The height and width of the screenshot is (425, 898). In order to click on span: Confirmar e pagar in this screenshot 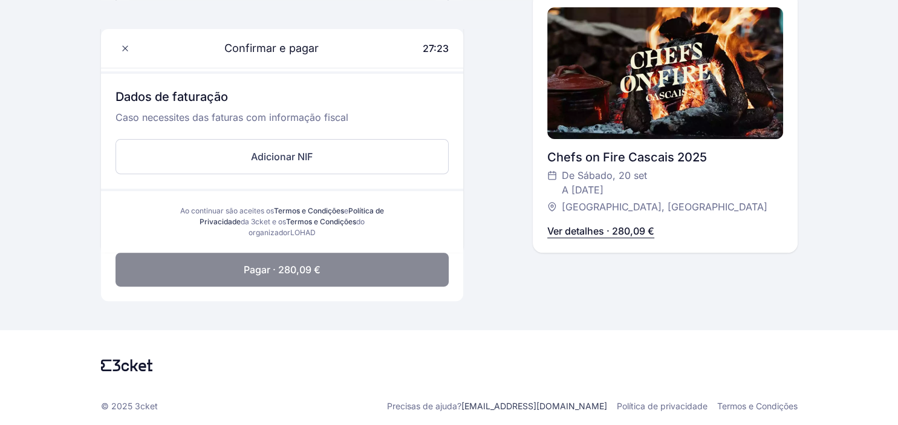, I will do `click(264, 48)`.